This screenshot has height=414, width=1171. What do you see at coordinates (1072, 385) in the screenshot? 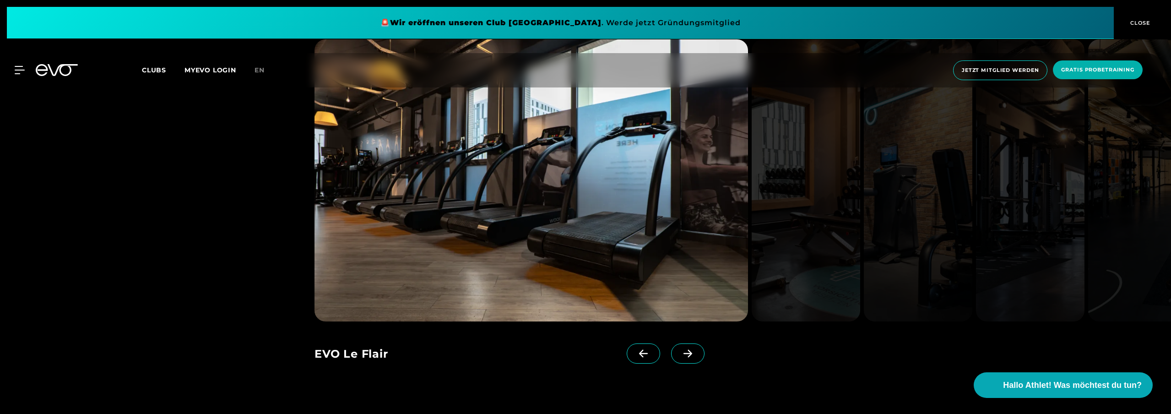
I see `span: Hallo Athlet! Was möchtest du tun?` at bounding box center [1072, 385].